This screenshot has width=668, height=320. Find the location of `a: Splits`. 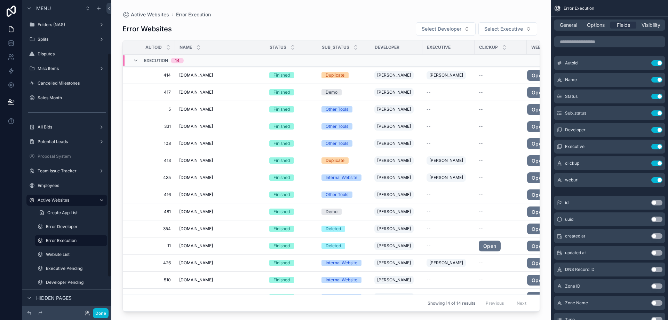

a: Splits is located at coordinates (67, 39).